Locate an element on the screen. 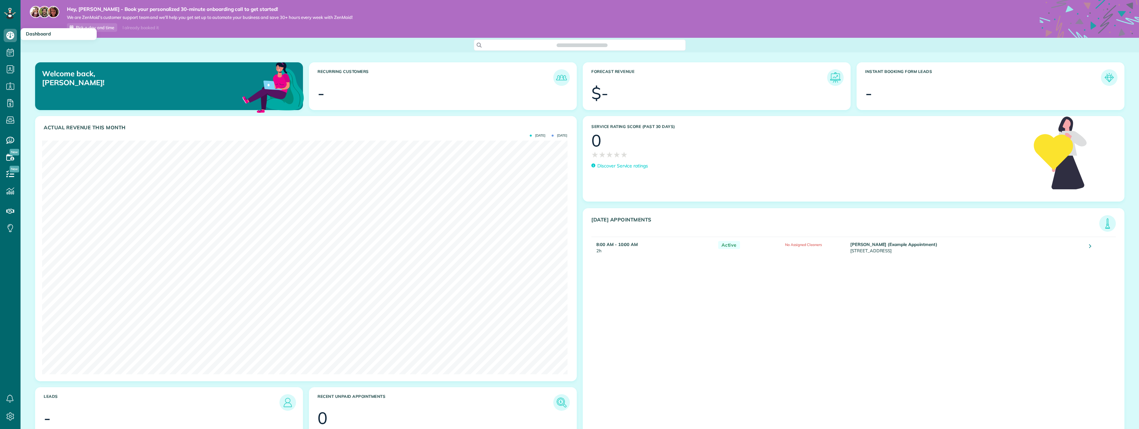  img: icon_todays_appointments-901f7ab196bb0bea1936b74009e4eb5ffbc2d2711fa7634e0d609ed5ef32b18b.png is located at coordinates (1108, 223).